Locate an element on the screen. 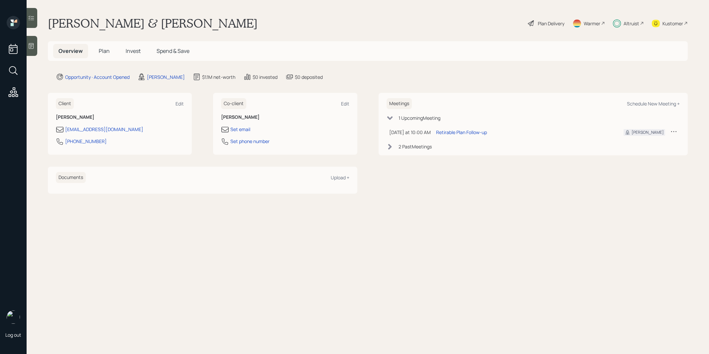  div: $0 deposited is located at coordinates (309, 77).